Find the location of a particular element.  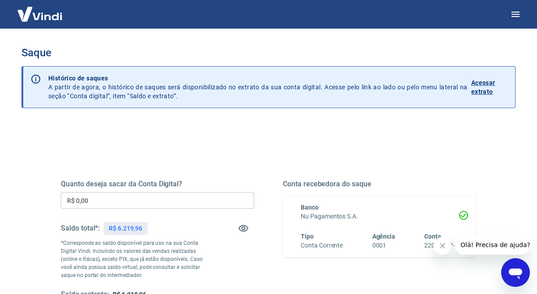

a: Acessar extrato is located at coordinates (490, 87).